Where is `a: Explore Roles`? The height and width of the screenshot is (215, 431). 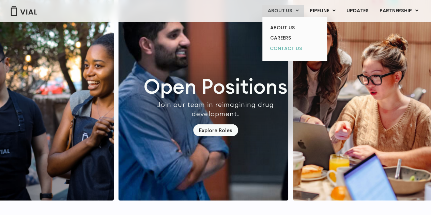
a: Explore Roles is located at coordinates (216, 130).